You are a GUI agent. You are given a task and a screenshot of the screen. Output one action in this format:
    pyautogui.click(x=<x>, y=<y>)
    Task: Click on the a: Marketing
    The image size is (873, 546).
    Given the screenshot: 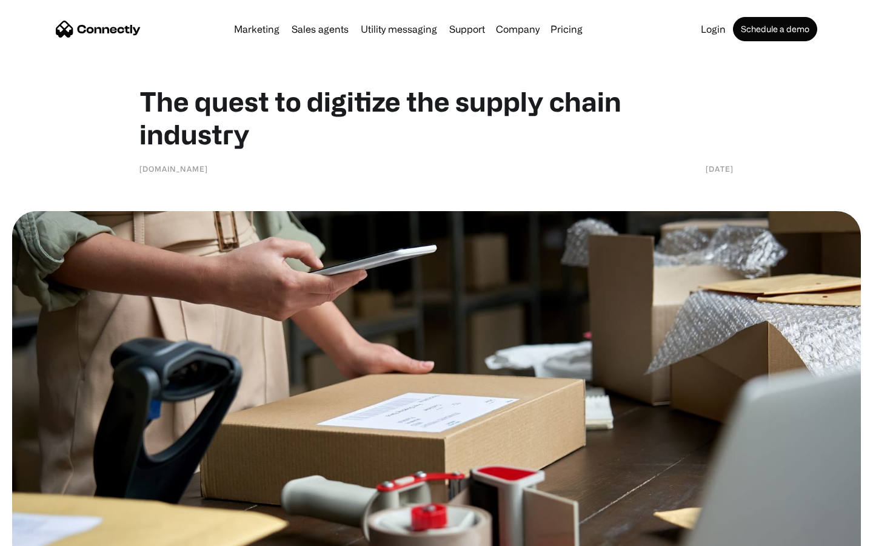 What is the action you would take?
    pyautogui.click(x=257, y=29)
    